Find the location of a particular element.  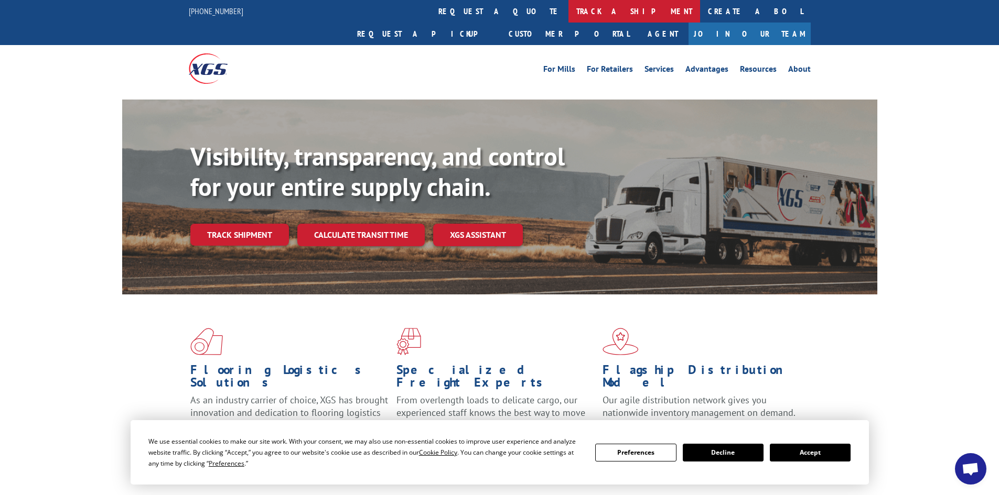

span: Preferences is located at coordinates (227, 464).